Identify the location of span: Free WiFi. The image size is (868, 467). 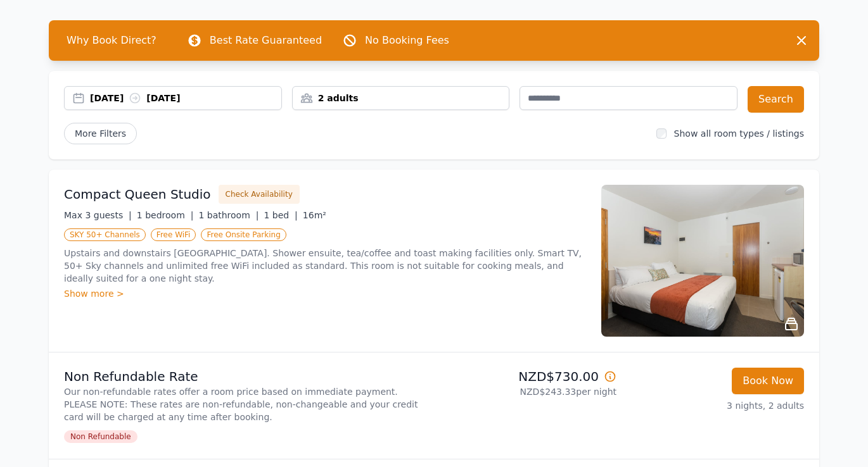
(174, 235).